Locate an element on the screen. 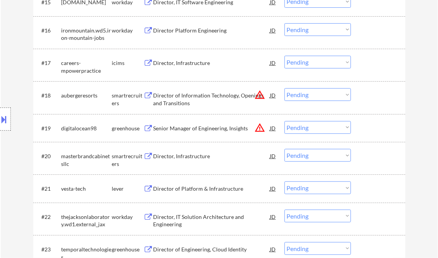 The image size is (438, 258). div: #23 is located at coordinates (48, 249).